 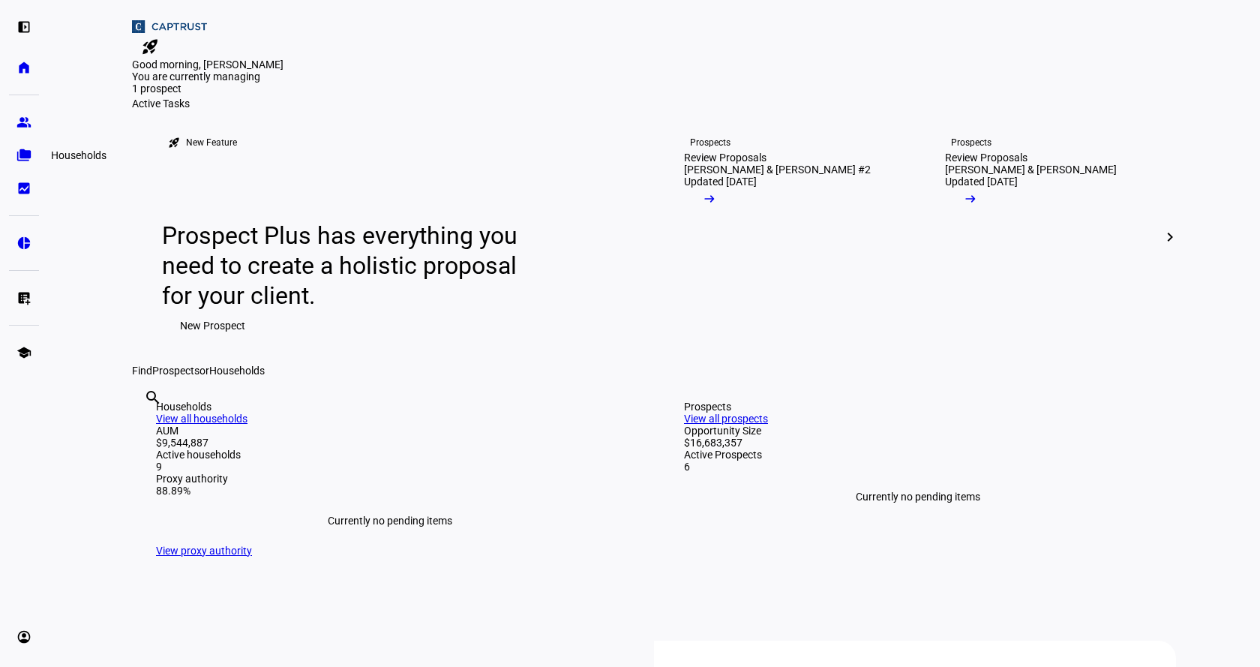 I want to click on a: View proxy authority, so click(x=204, y=550).